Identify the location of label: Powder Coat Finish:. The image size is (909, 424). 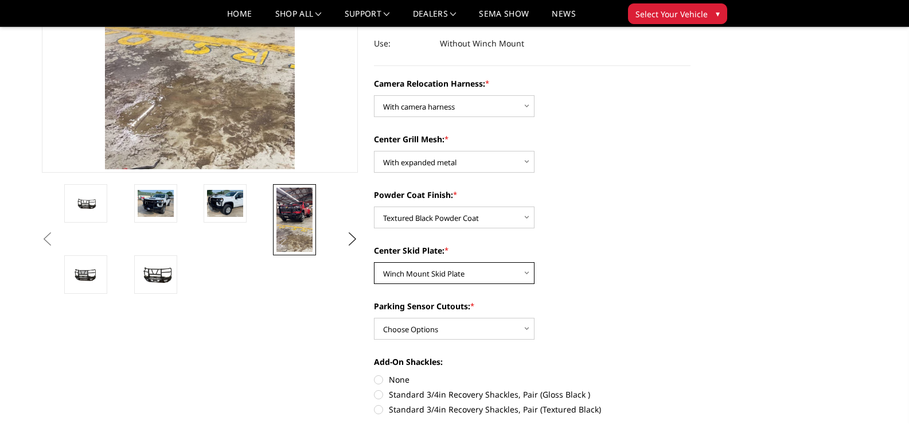
(532, 194).